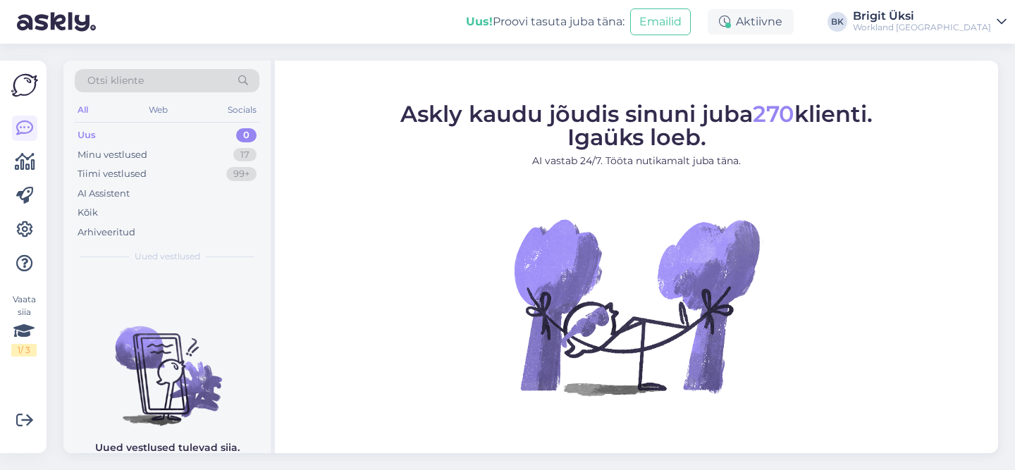 This screenshot has width=1015, height=470. What do you see at coordinates (167, 448) in the screenshot?
I see `p: Uued vestlused tulevad siia.` at bounding box center [167, 448].